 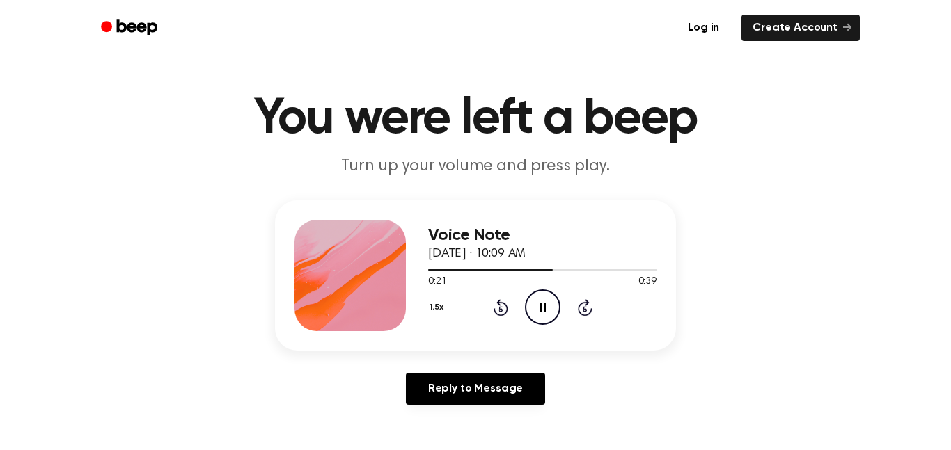 I want to click on h1: You were left a beep, so click(x=475, y=119).